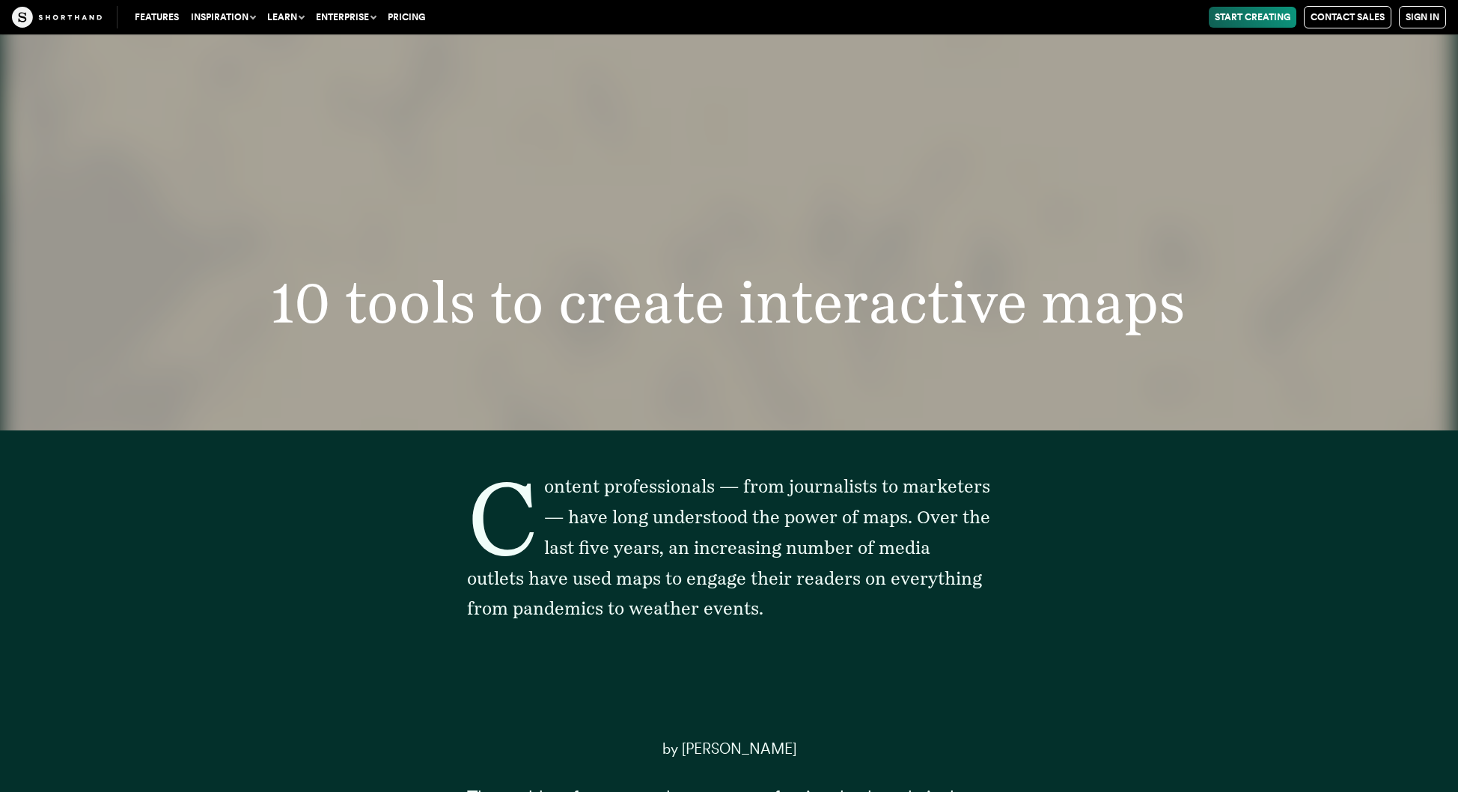 The image size is (1458, 792). Describe the element at coordinates (1347, 17) in the screenshot. I see `a: Contact Sales` at that location.